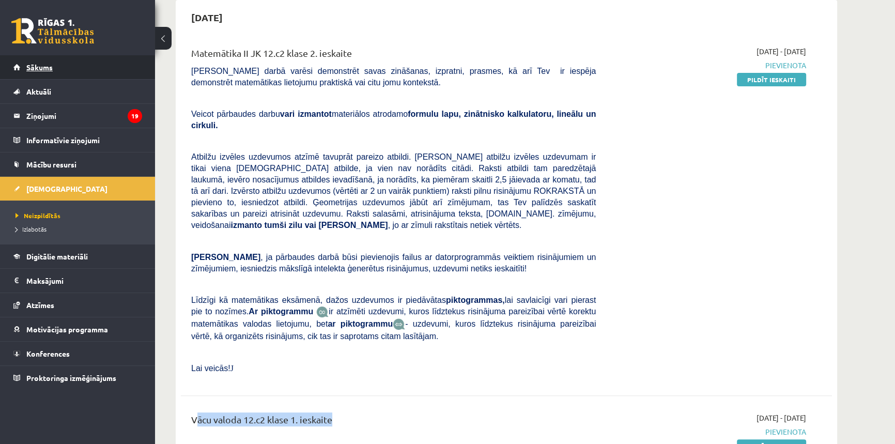 The height and width of the screenshot is (444, 895). Describe the element at coordinates (306, 114) in the screenshot. I see `b: vari izmantot` at that location.